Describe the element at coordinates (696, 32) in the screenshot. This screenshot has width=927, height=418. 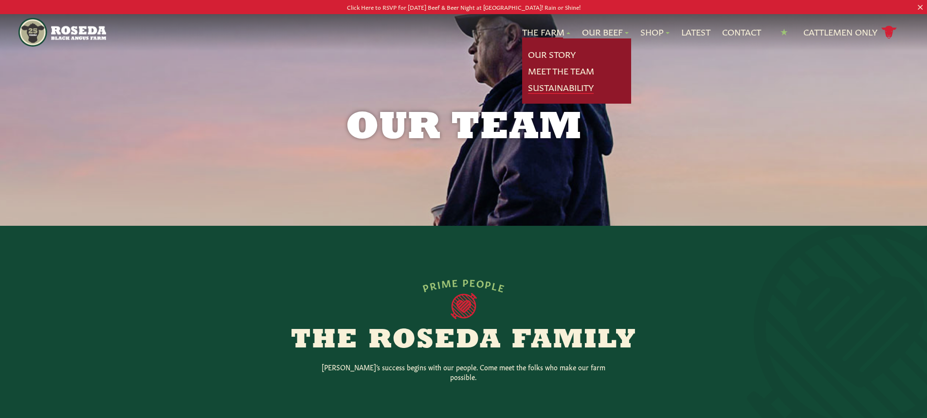
I see `a: Latest` at that location.